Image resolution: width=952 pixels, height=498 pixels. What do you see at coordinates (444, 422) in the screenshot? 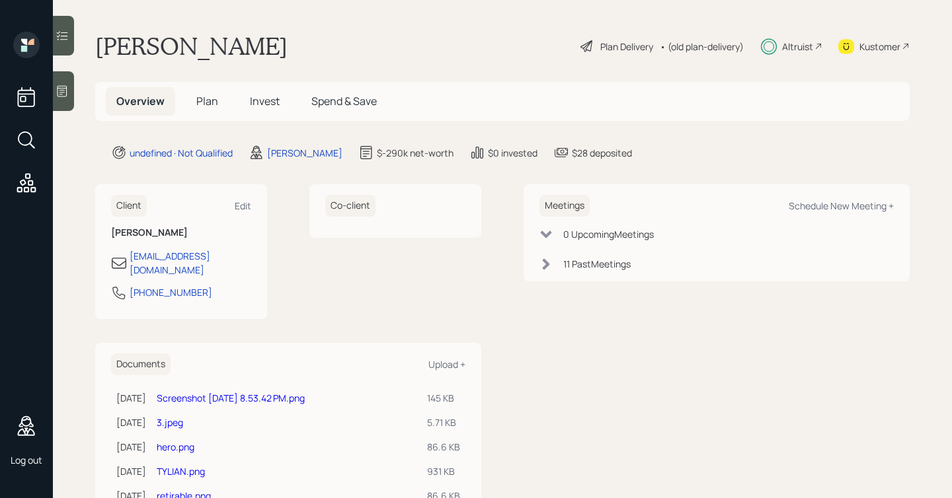
I see `div: 5.71 KB` at bounding box center [444, 422].